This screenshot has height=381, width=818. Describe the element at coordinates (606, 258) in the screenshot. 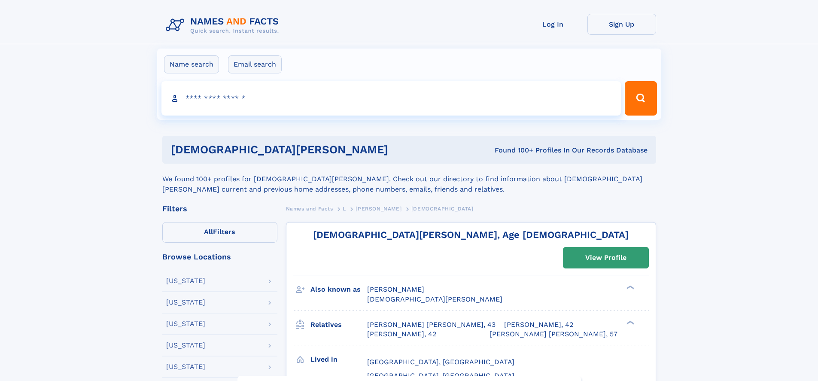

I see `div: View Profile` at that location.